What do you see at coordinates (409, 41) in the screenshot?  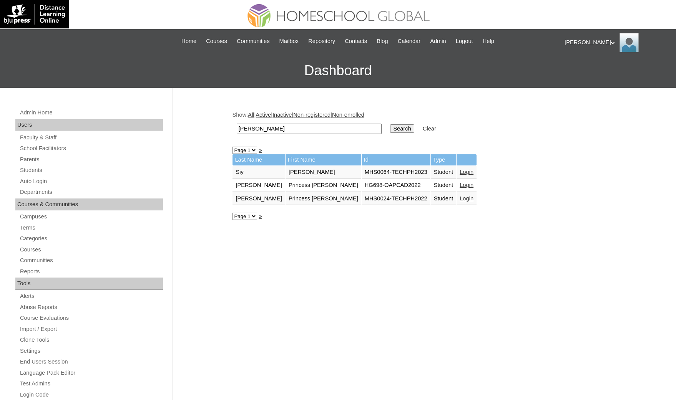 I see `span: Calendar` at bounding box center [409, 41].